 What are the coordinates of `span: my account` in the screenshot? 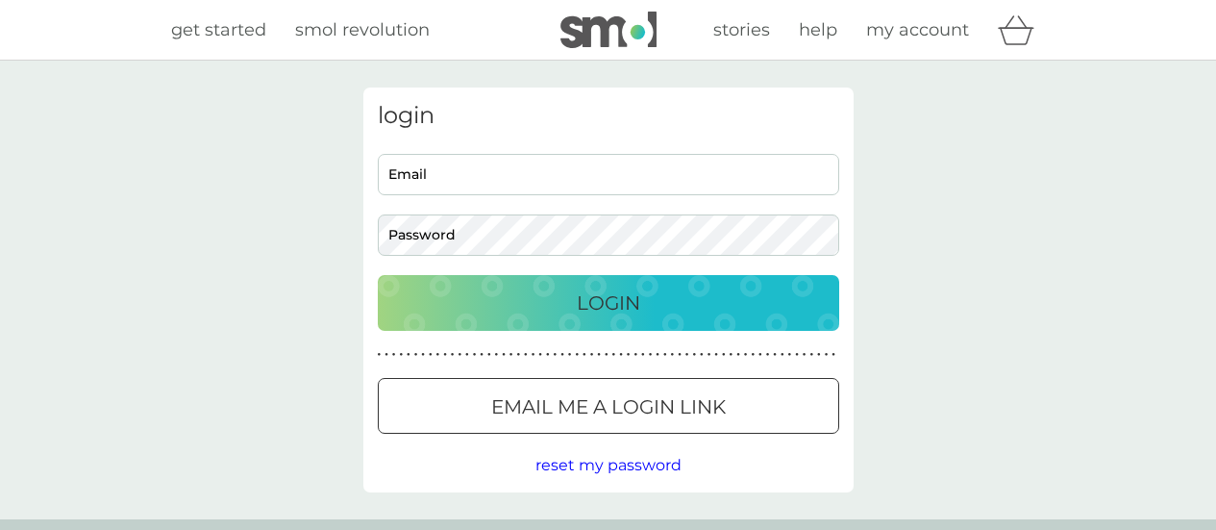 It's located at (917, 30).